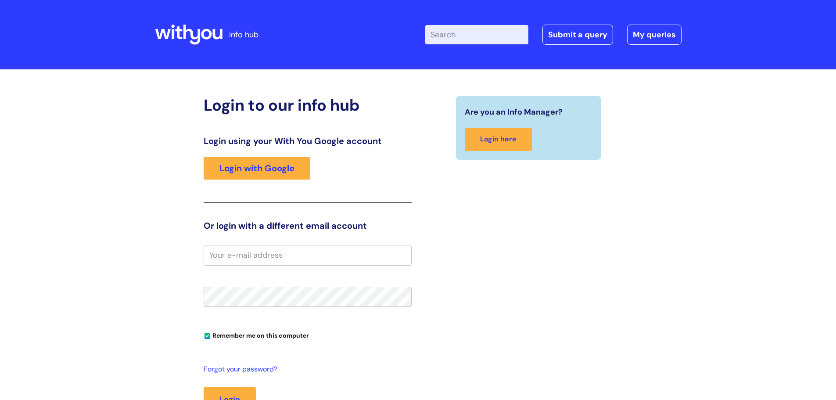  Describe the element at coordinates (308, 255) in the screenshot. I see `input: Your e-mail address` at that location.